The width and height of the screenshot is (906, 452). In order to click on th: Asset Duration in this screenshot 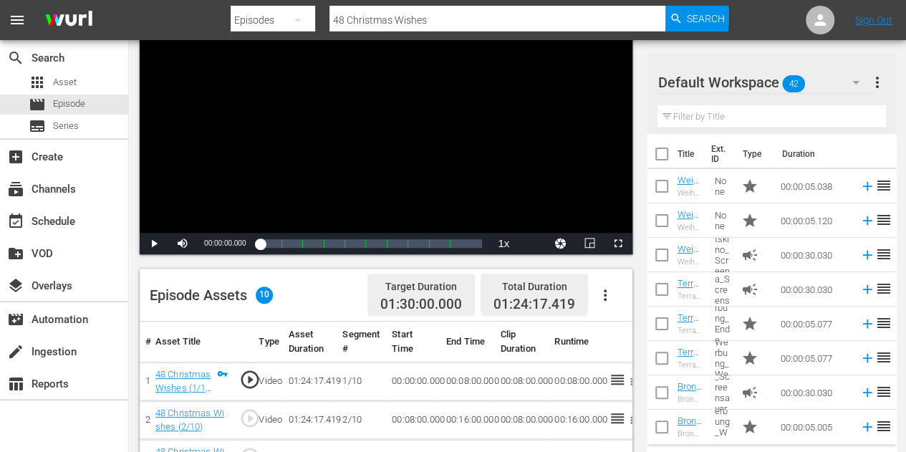, I will do `click(310, 342)`.